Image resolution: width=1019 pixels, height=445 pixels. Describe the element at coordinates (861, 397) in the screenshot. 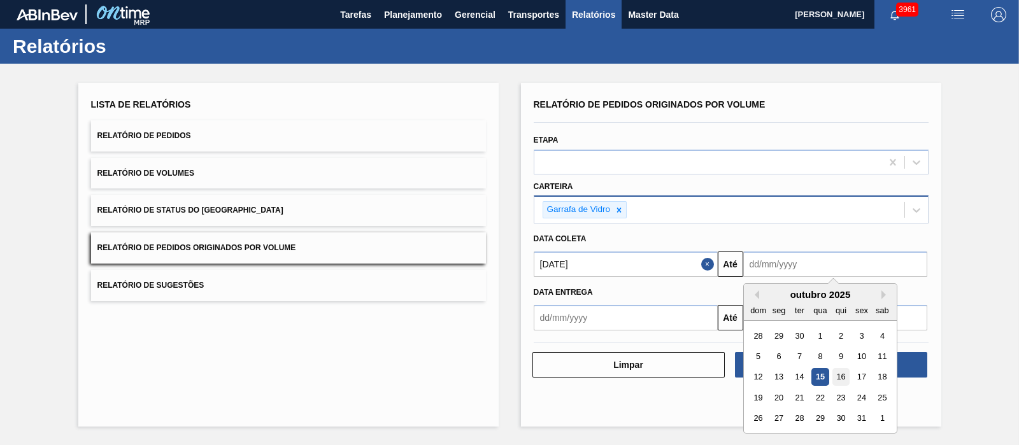

I see `div: Choose sexta-feira, 24 de outubro de 2025` at that location.